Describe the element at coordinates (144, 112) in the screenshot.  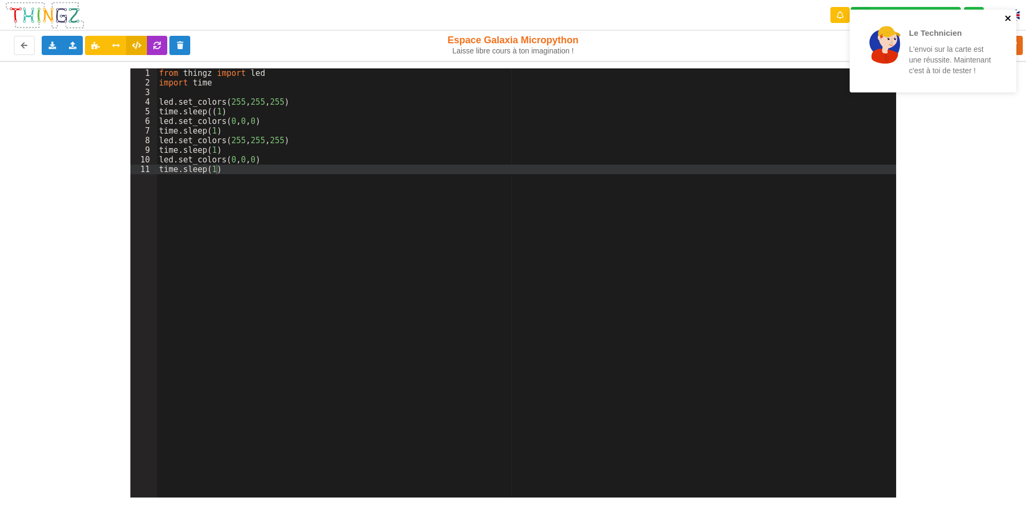
I see `div: 5` at that location.